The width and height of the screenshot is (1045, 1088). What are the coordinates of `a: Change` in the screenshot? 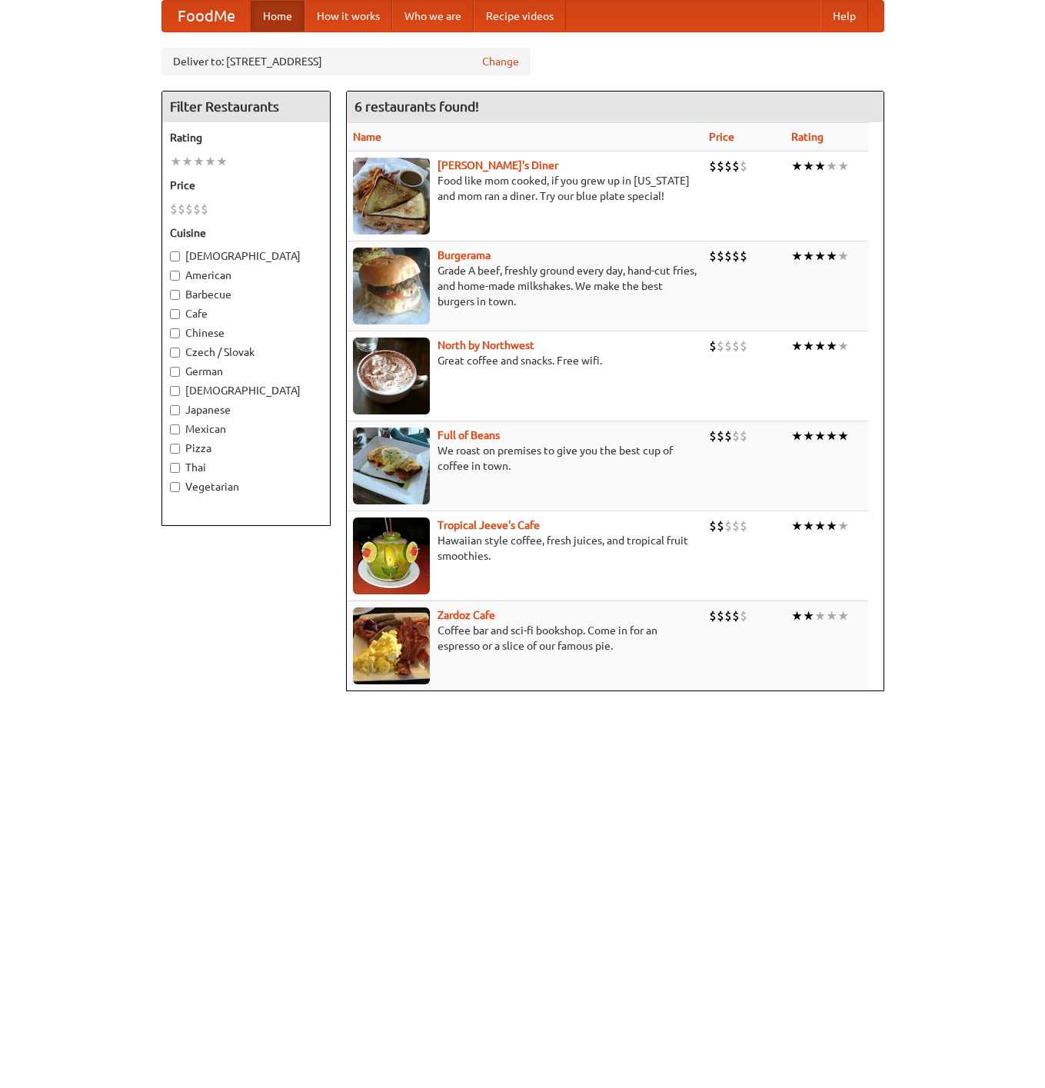 It's located at (500, 62).